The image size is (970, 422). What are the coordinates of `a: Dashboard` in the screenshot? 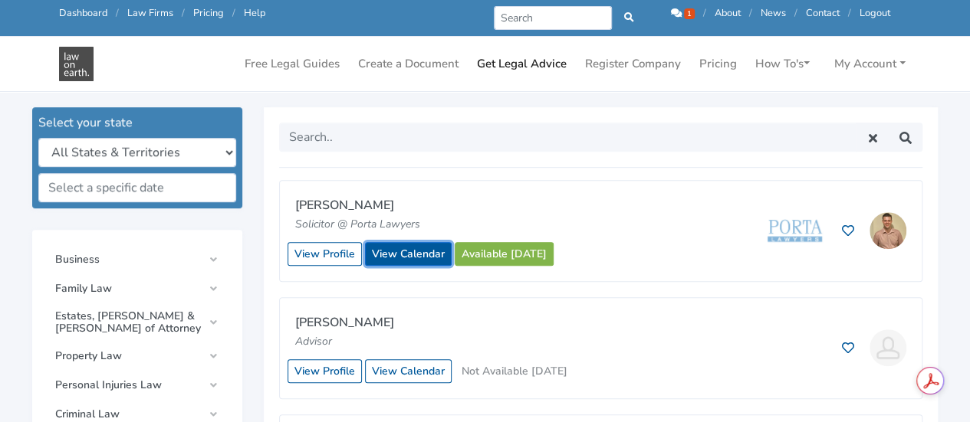 It's located at (83, 13).